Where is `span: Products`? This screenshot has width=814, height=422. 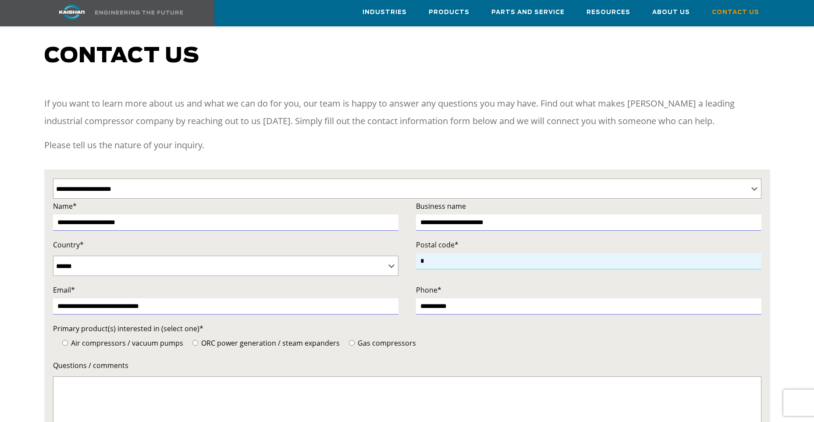
span: Products is located at coordinates (449, 12).